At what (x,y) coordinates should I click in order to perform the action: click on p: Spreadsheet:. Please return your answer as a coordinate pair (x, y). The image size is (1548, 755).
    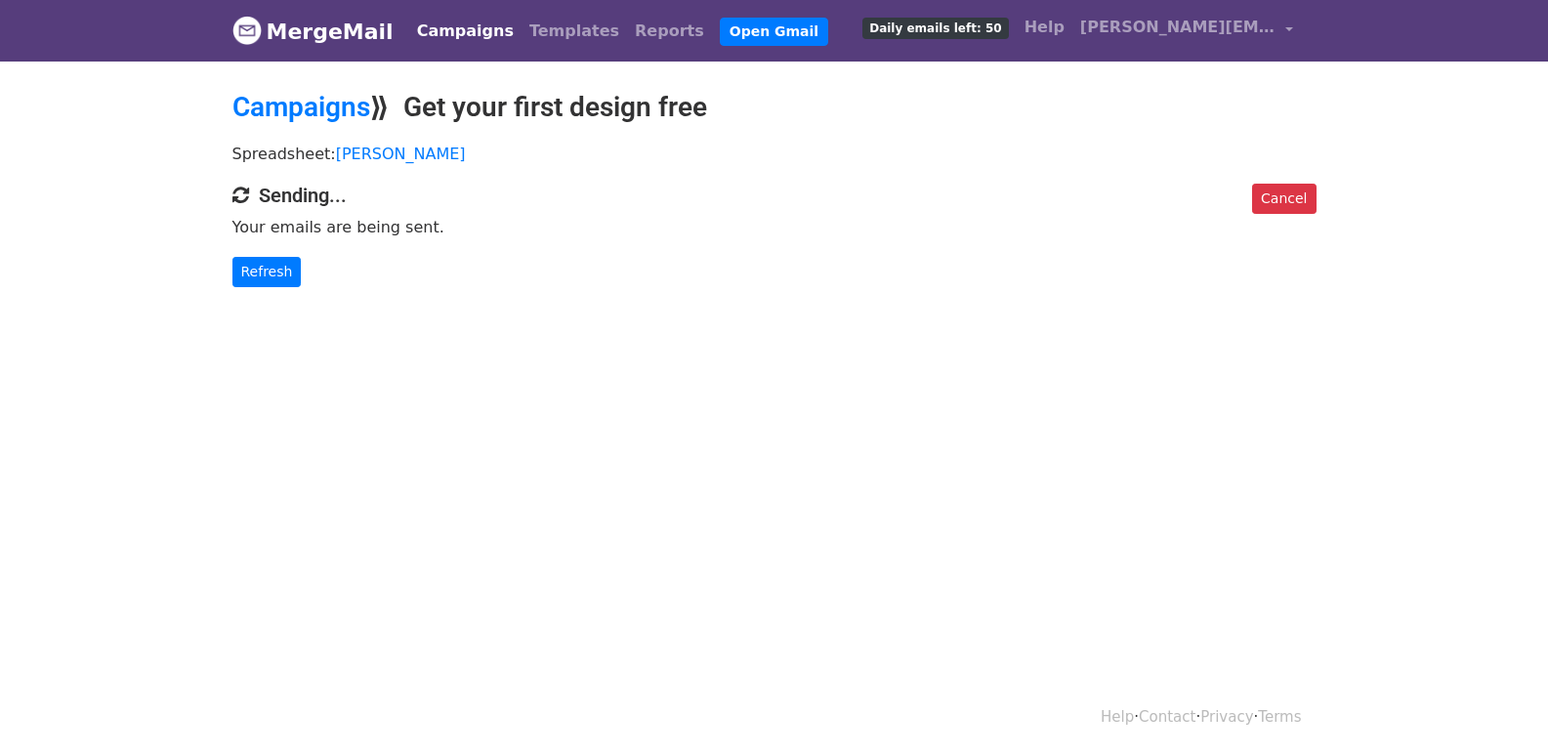
    Looking at the image, I should click on (774, 153).